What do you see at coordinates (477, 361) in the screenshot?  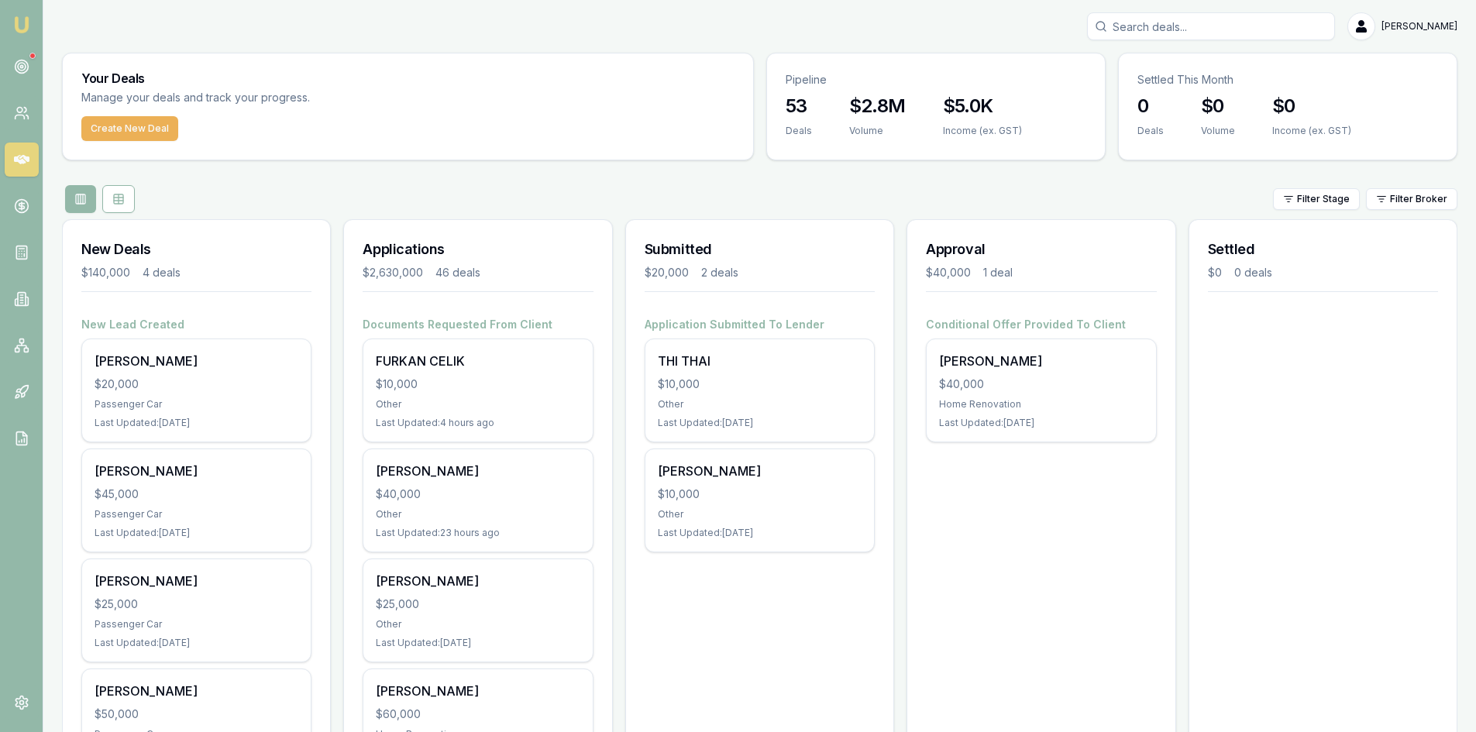 I see `div: FURKAN CELIK` at bounding box center [477, 361].